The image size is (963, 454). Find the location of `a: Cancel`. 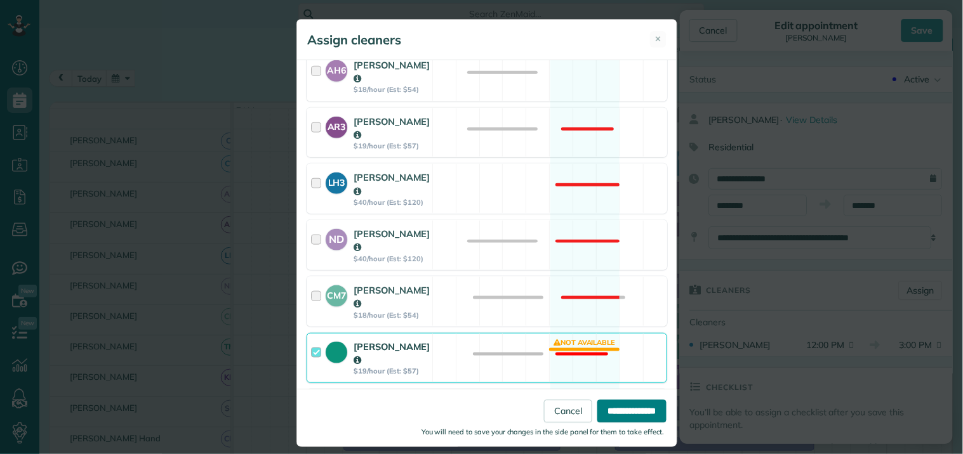

a: Cancel is located at coordinates (568, 412).